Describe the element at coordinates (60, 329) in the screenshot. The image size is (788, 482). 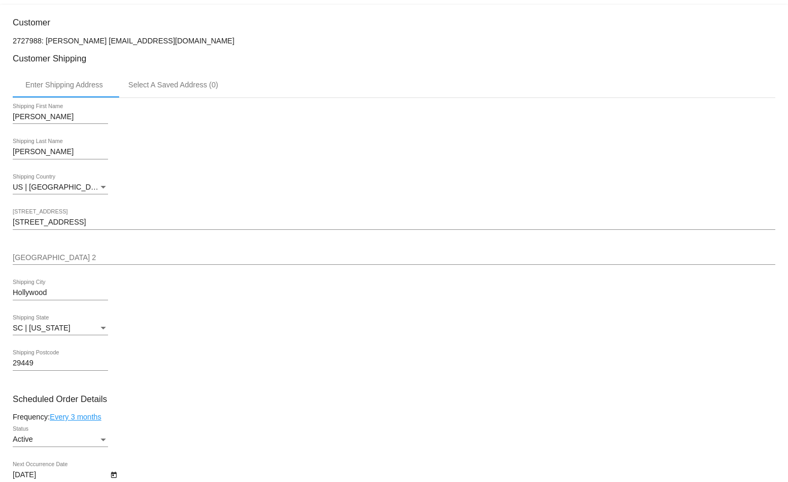
I see `mat-select: Shipping State` at that location.